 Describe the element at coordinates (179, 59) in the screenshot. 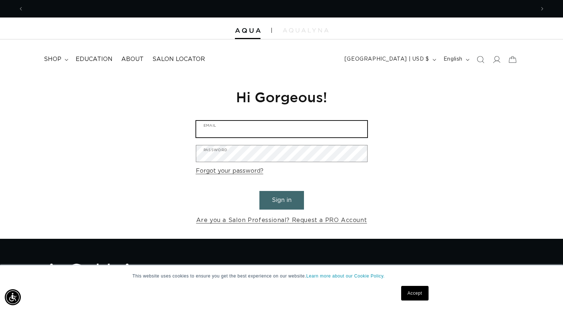

I see `a: Salon Locator` at that location.